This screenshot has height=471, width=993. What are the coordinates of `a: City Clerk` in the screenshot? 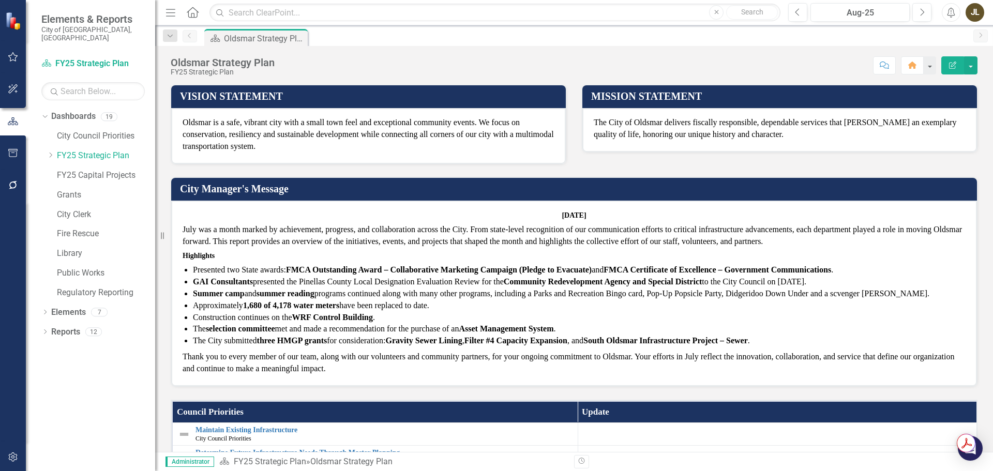 It's located at (106, 215).